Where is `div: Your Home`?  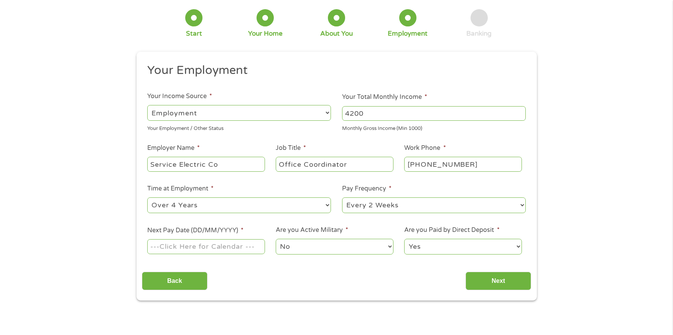
div: Your Home is located at coordinates (266, 34).